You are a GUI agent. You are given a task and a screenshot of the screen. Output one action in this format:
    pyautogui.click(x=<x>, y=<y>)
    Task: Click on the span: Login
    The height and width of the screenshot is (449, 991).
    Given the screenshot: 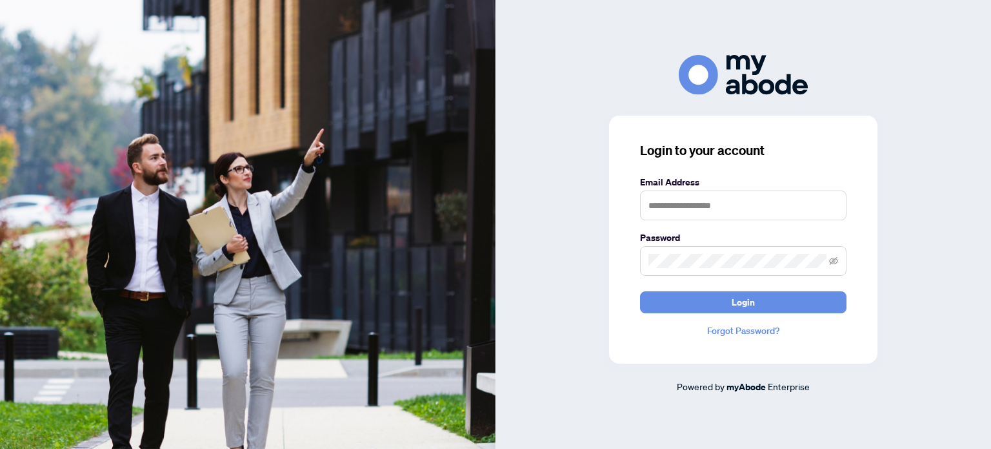 What is the action you would take?
    pyautogui.click(x=744, y=302)
    